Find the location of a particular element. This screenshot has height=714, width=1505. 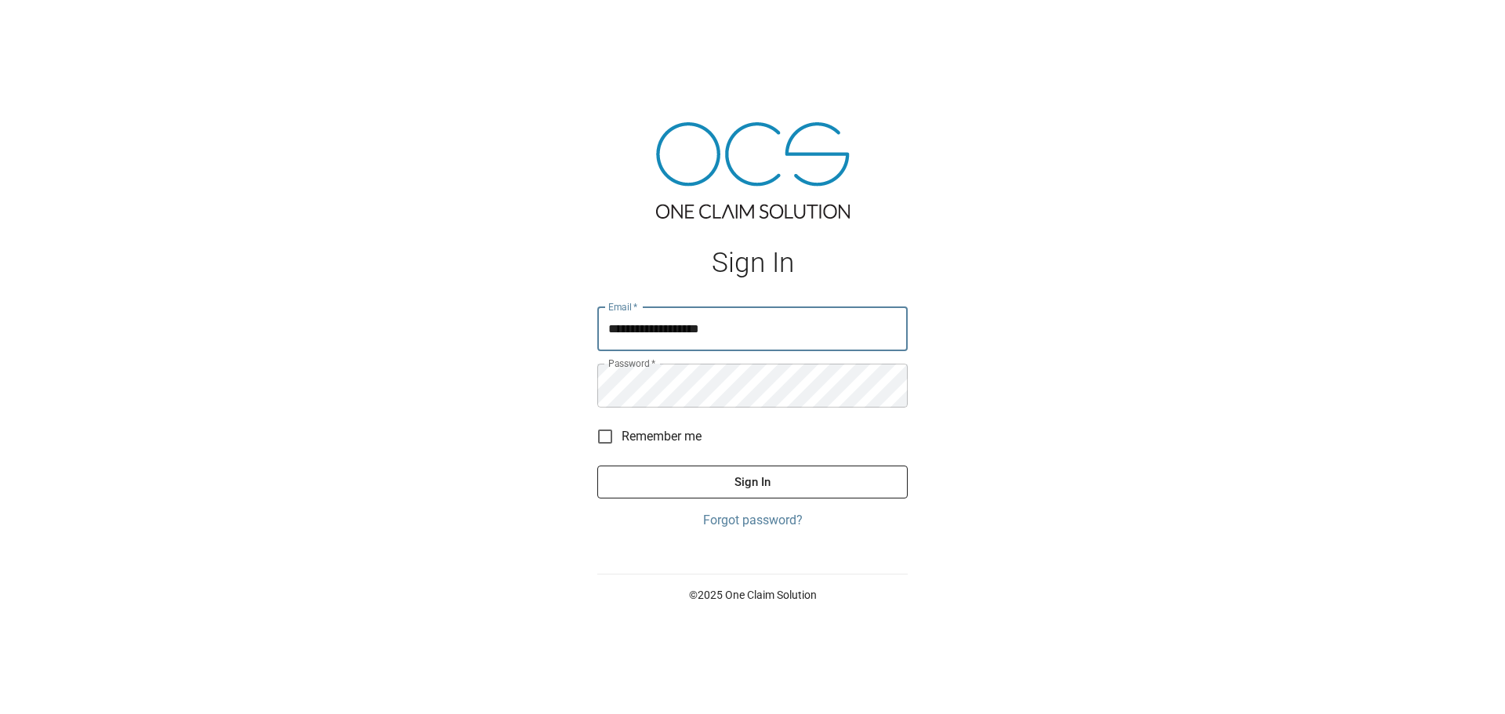

label: Password is located at coordinates (632, 363).